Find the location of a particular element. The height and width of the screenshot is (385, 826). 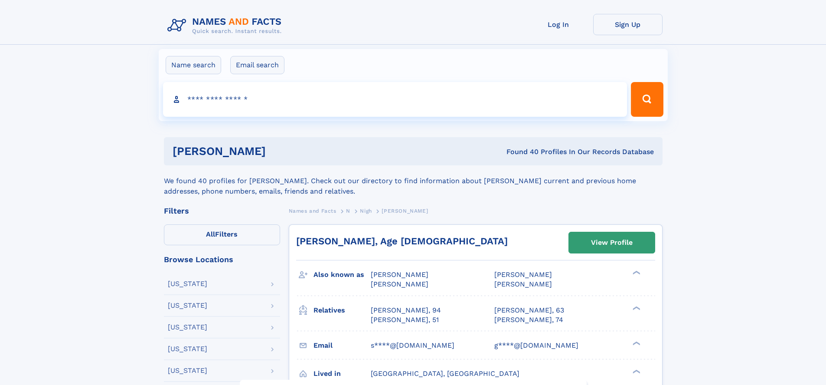

a: Sign Up is located at coordinates (628, 24).